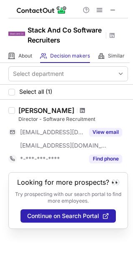 This screenshot has width=133, height=266. What do you see at coordinates (65, 35) in the screenshot?
I see `h1: Stack And Co Software Recruiters` at bounding box center [65, 35].